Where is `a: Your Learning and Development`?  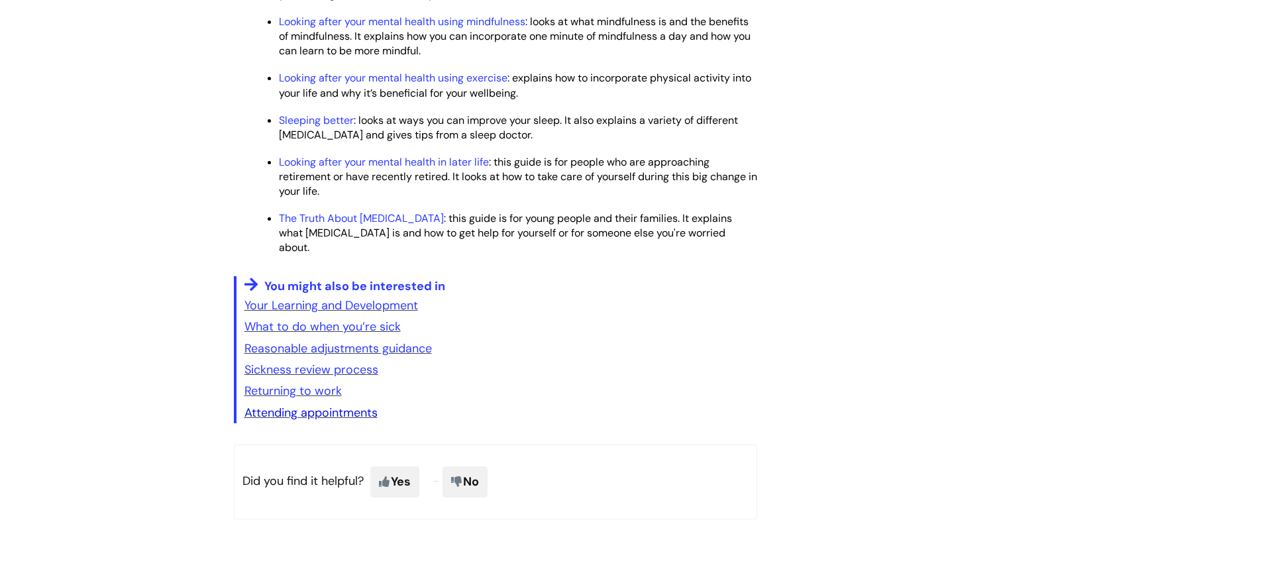
a: Your Learning and Development is located at coordinates (331, 305).